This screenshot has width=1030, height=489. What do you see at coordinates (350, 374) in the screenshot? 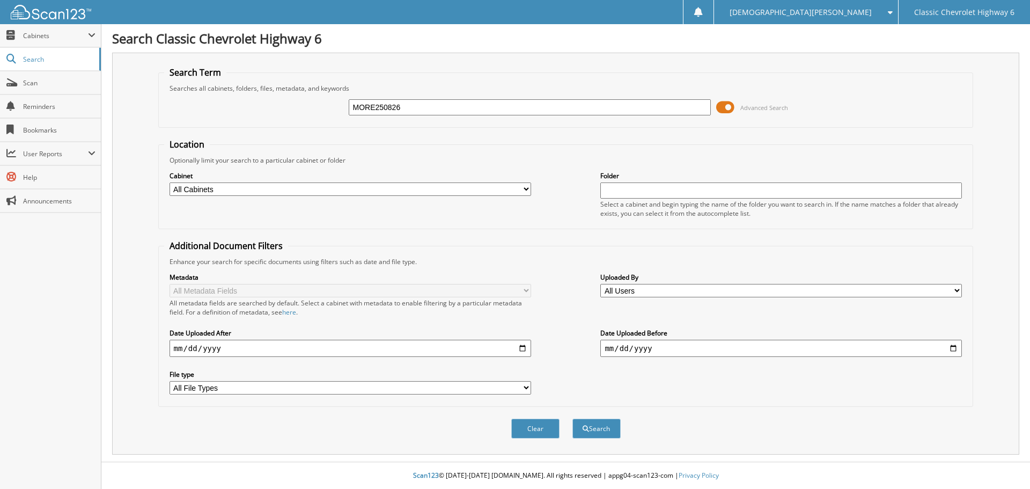
I see `label: File type` at bounding box center [350, 374].